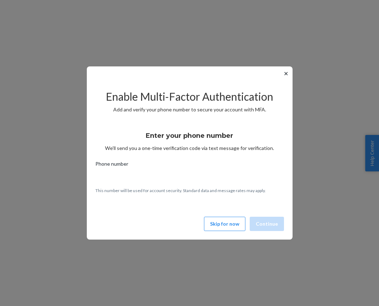  Describe the element at coordinates (225, 224) in the screenshot. I see `button: Skip for now` at that location.